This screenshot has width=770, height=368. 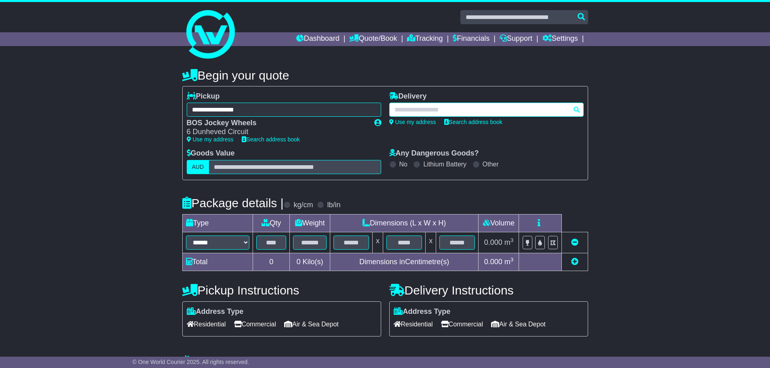 I want to click on a: Quote/Book, so click(x=373, y=39).